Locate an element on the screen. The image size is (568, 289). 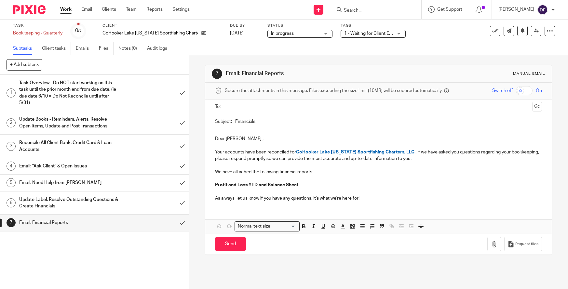
a: Reassign task is located at coordinates (536, 31).